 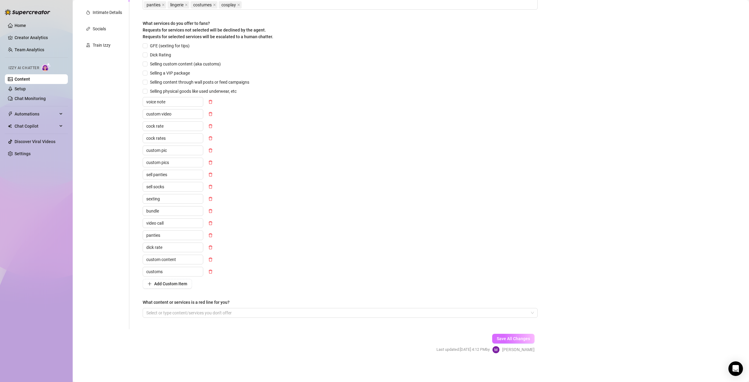 I want to click on a: Discover Viral Videos, so click(x=35, y=141).